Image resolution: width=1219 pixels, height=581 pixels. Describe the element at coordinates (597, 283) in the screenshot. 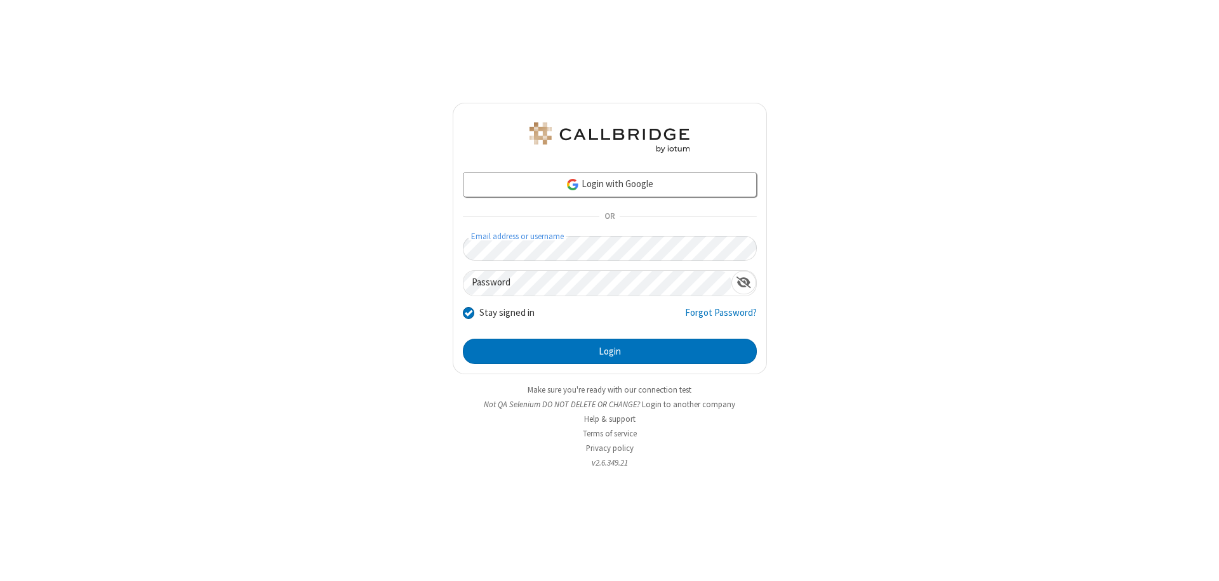

I see `input: Password` at that location.